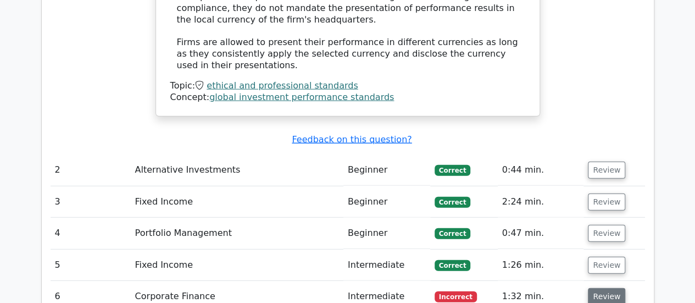 The height and width of the screenshot is (303, 695). I want to click on td: Intermediate, so click(387, 265).